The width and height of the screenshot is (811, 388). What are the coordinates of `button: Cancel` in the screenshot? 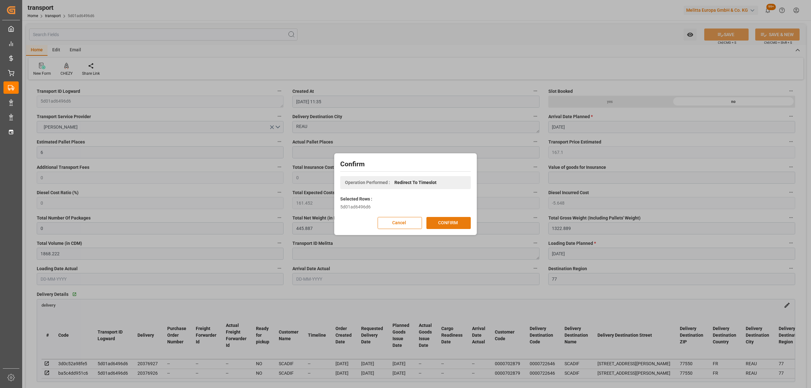 It's located at (400, 223).